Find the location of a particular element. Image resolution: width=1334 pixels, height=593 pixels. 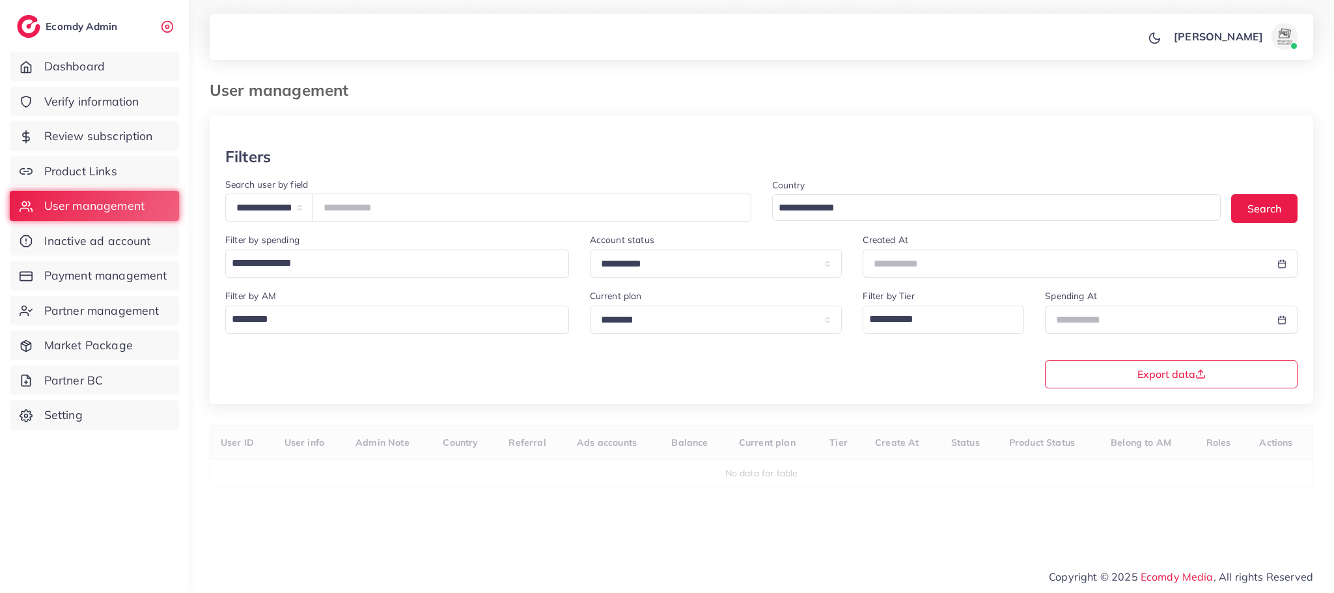

a: Review subscription is located at coordinates (94, 136).